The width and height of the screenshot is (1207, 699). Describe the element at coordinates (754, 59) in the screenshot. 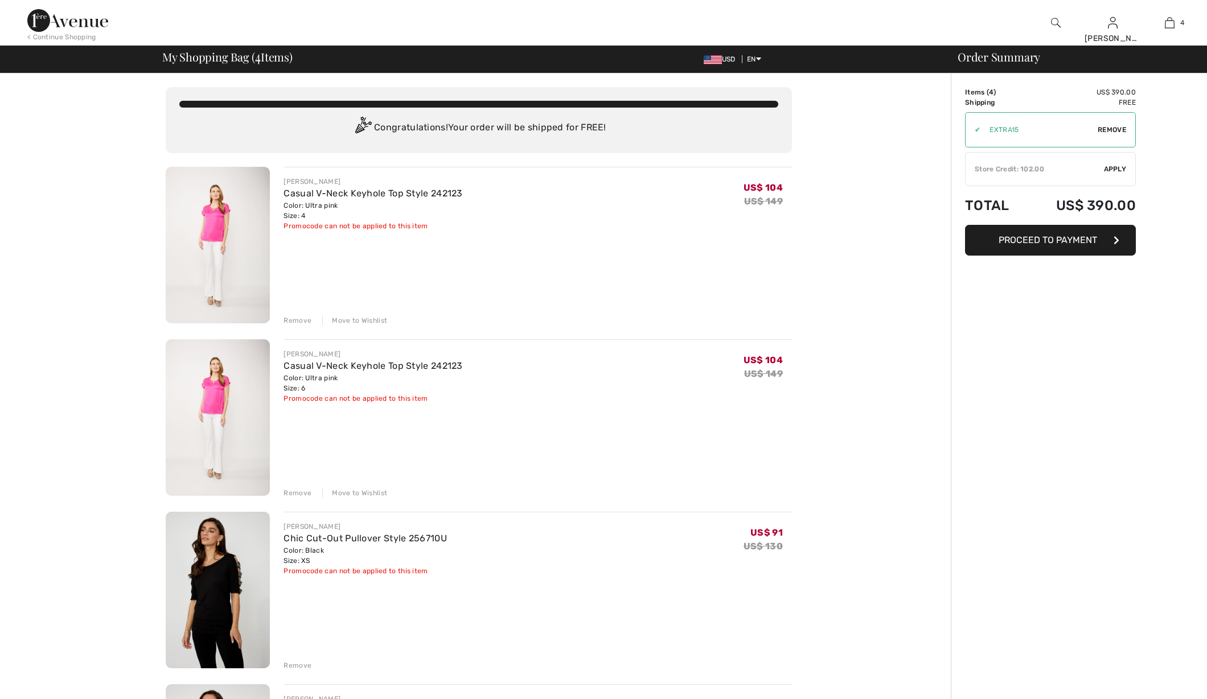

I see `span: EN` at that location.